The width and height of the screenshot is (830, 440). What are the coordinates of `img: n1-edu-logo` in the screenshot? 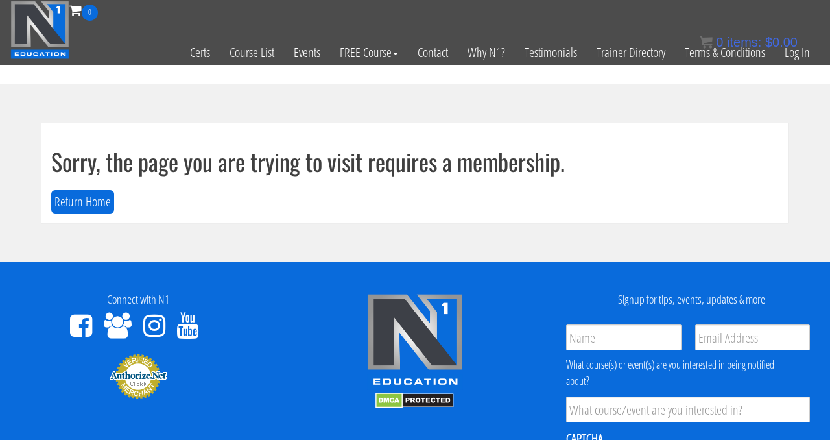 It's located at (415, 341).